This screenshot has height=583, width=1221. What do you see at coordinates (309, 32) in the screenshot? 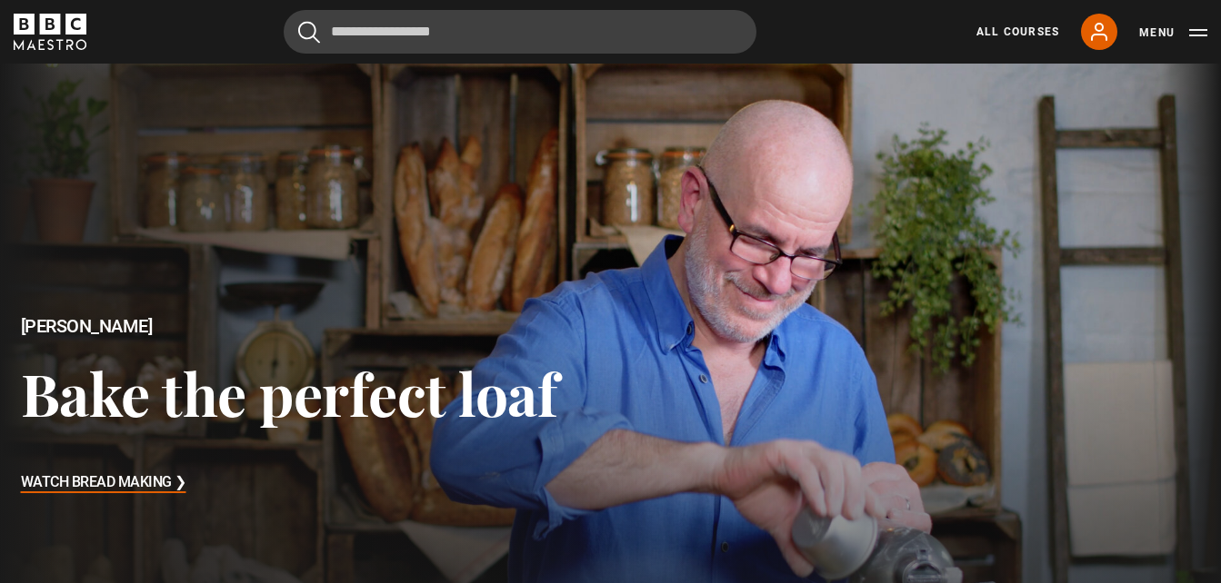
I see `button: Submit the search query` at bounding box center [309, 32].